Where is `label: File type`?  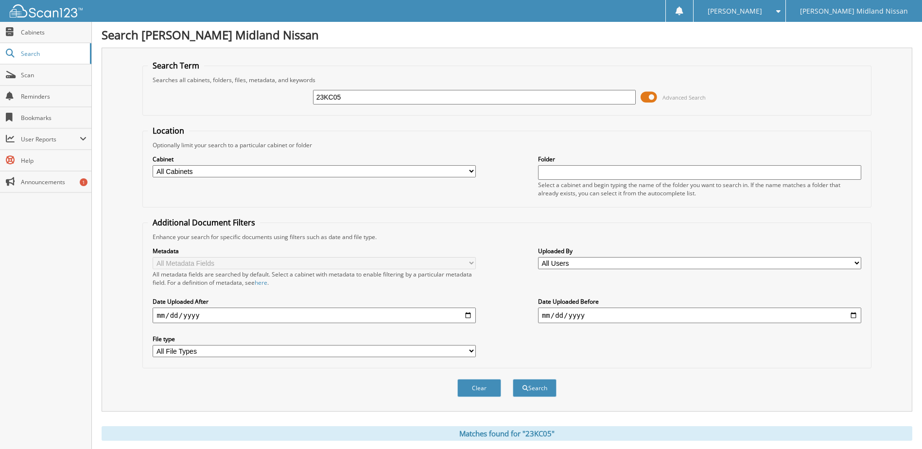
label: File type is located at coordinates (314, 339).